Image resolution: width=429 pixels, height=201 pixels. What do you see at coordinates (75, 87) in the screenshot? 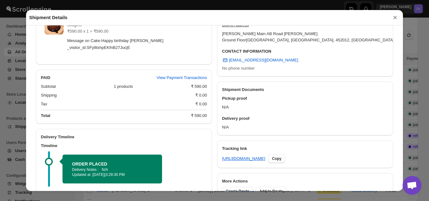
I see `div: Subtotal` at bounding box center [75, 87].